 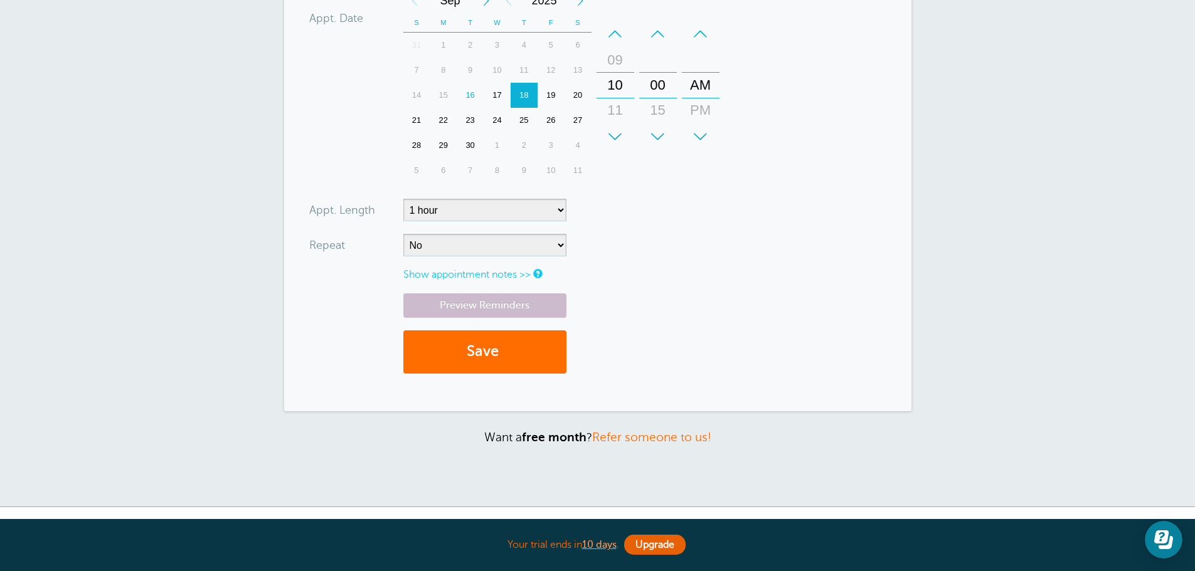 I want to click on b: 10 days, so click(x=599, y=545).